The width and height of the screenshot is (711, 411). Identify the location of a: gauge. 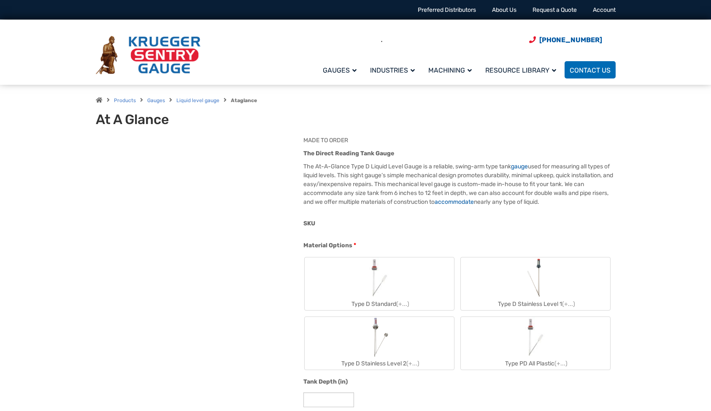
(520, 166).